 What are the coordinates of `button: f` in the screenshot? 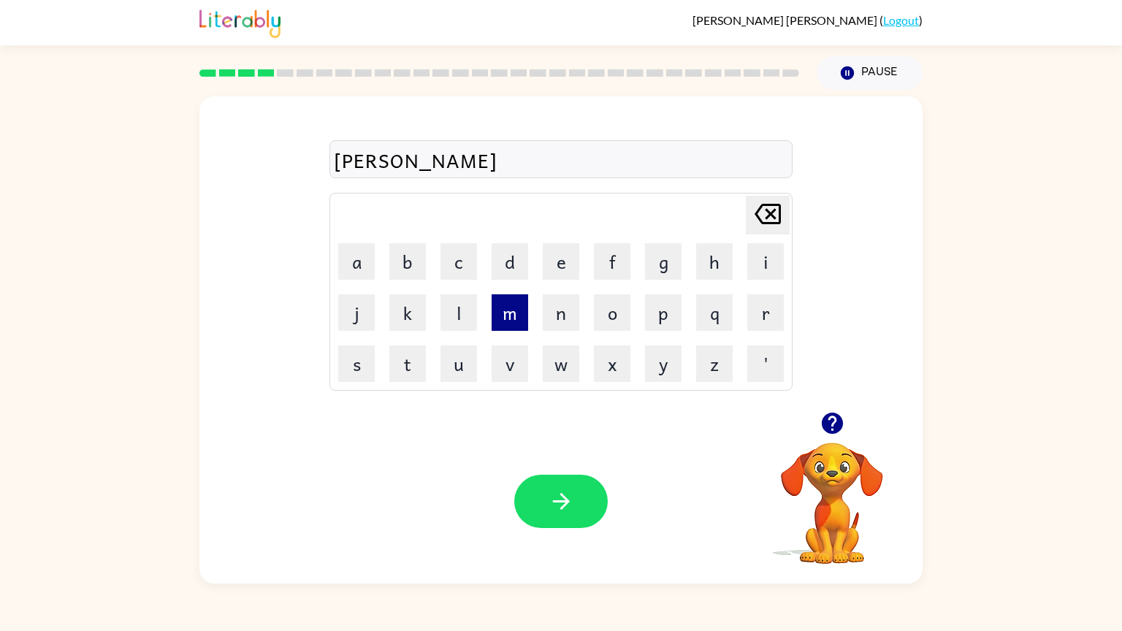 It's located at (612, 262).